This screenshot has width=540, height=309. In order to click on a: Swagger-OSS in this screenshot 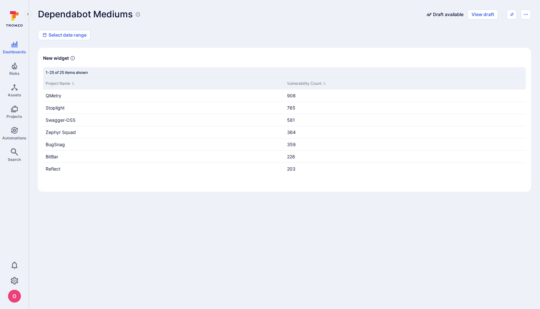, I will do `click(60, 120)`.